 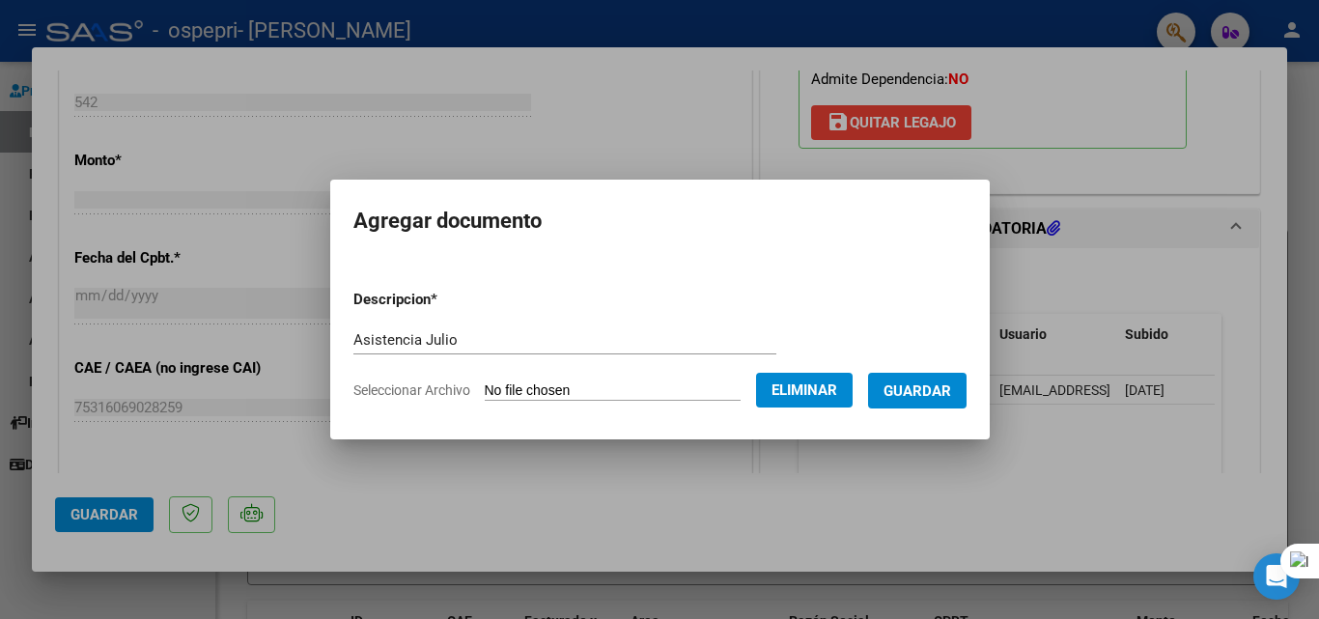 I want to click on p: Descripcion, so click(x=445, y=299).